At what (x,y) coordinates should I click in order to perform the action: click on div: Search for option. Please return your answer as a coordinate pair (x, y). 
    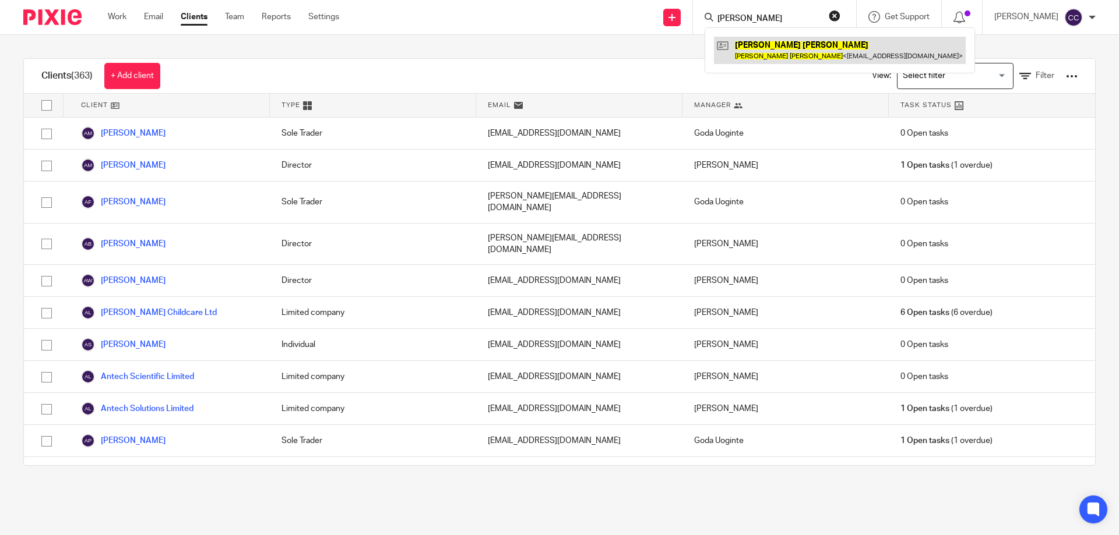
    Looking at the image, I should click on (955, 76).